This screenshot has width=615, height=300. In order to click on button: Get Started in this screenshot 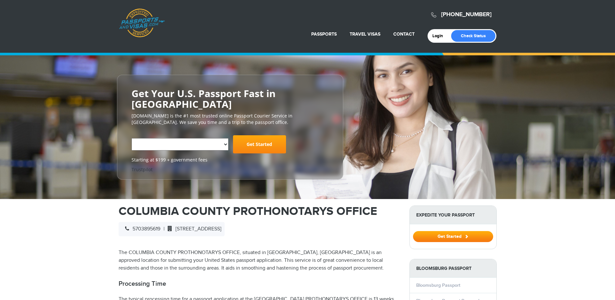, I will do `click(453, 236)`.